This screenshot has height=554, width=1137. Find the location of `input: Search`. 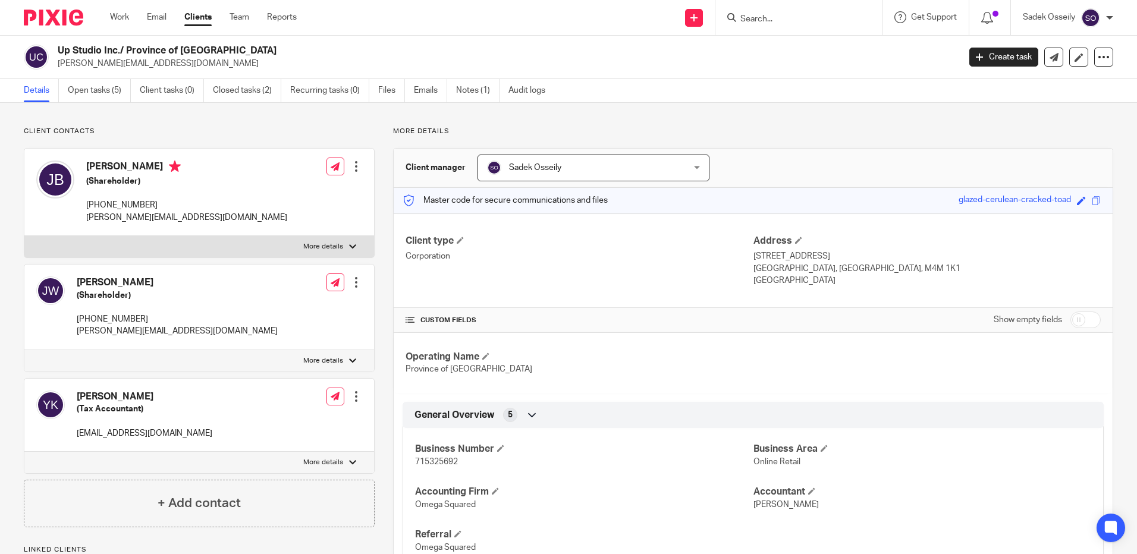

input: Search is located at coordinates (792, 20).